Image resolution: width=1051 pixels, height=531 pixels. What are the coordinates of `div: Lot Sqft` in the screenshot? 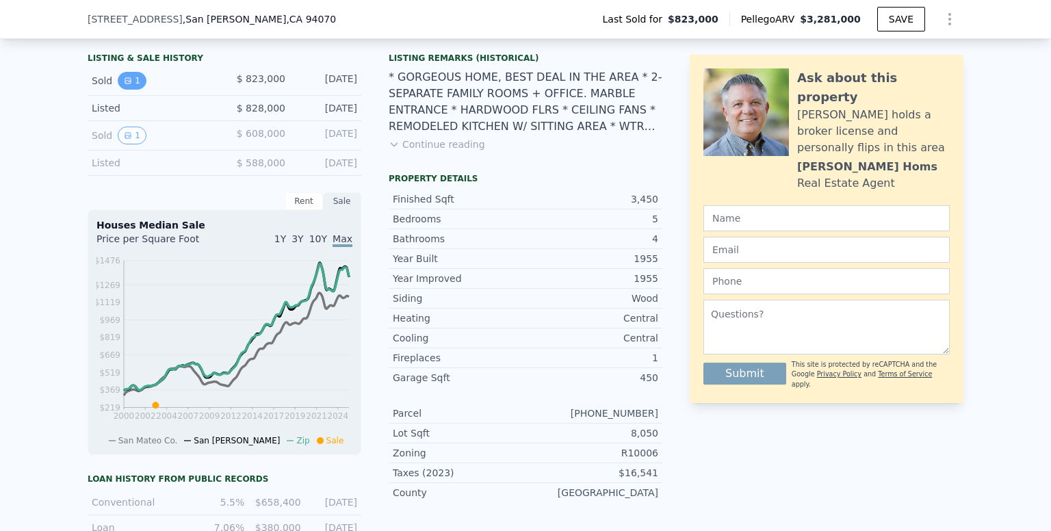 It's located at (459, 433).